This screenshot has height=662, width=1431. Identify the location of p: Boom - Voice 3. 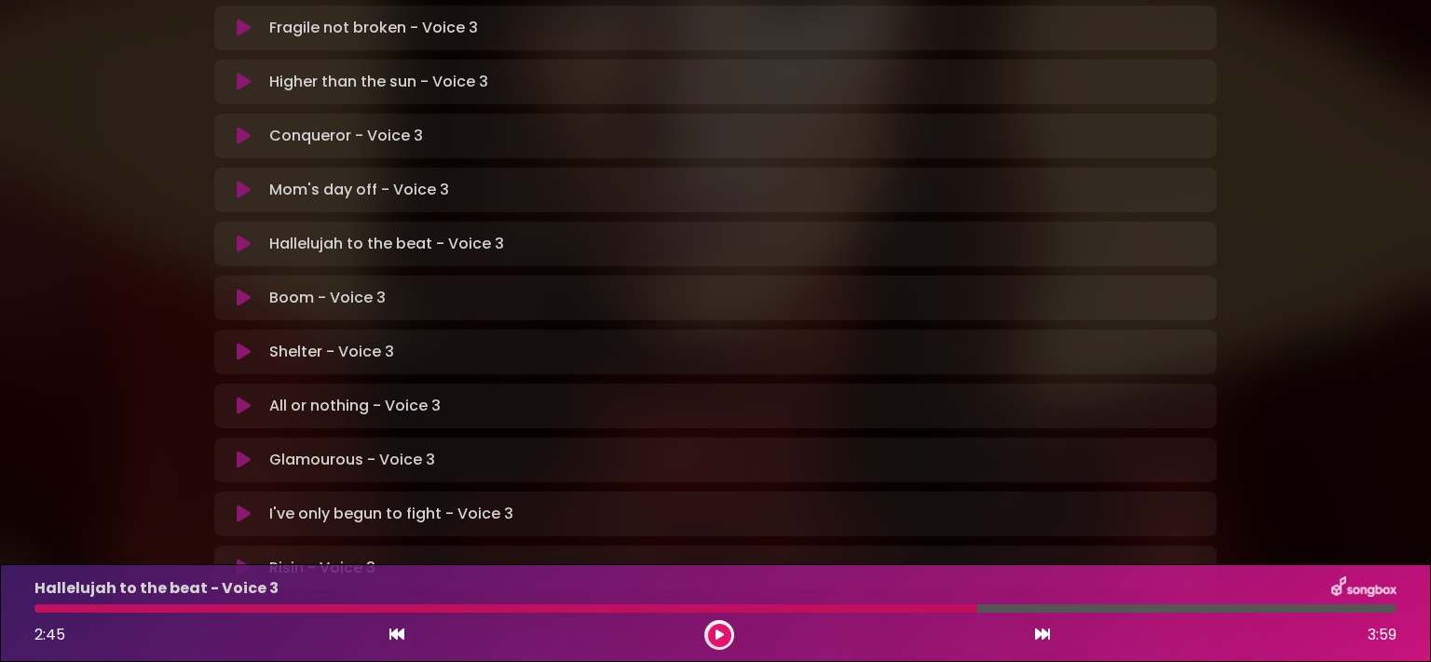
(327, 298).